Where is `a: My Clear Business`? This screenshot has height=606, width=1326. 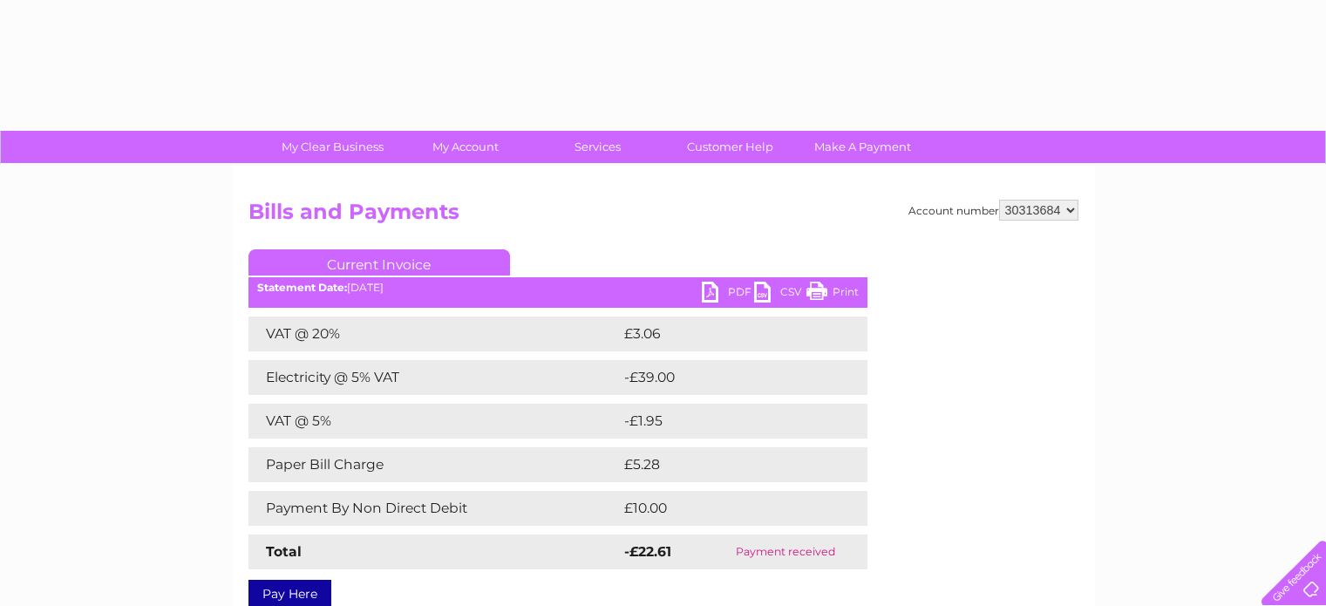 a: My Clear Business is located at coordinates (332, 146).